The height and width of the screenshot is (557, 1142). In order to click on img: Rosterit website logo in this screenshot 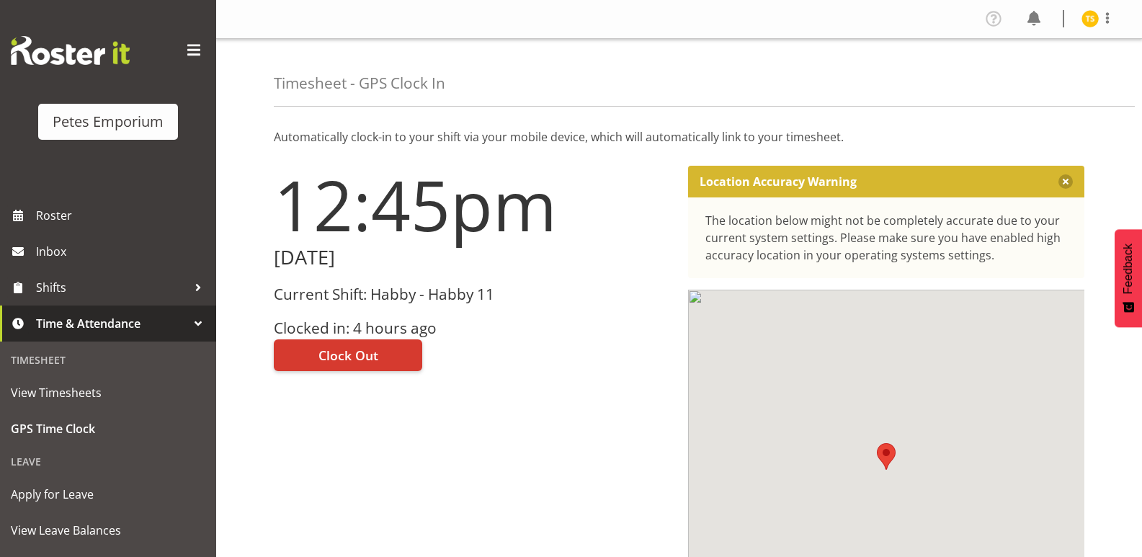, I will do `click(70, 50)`.